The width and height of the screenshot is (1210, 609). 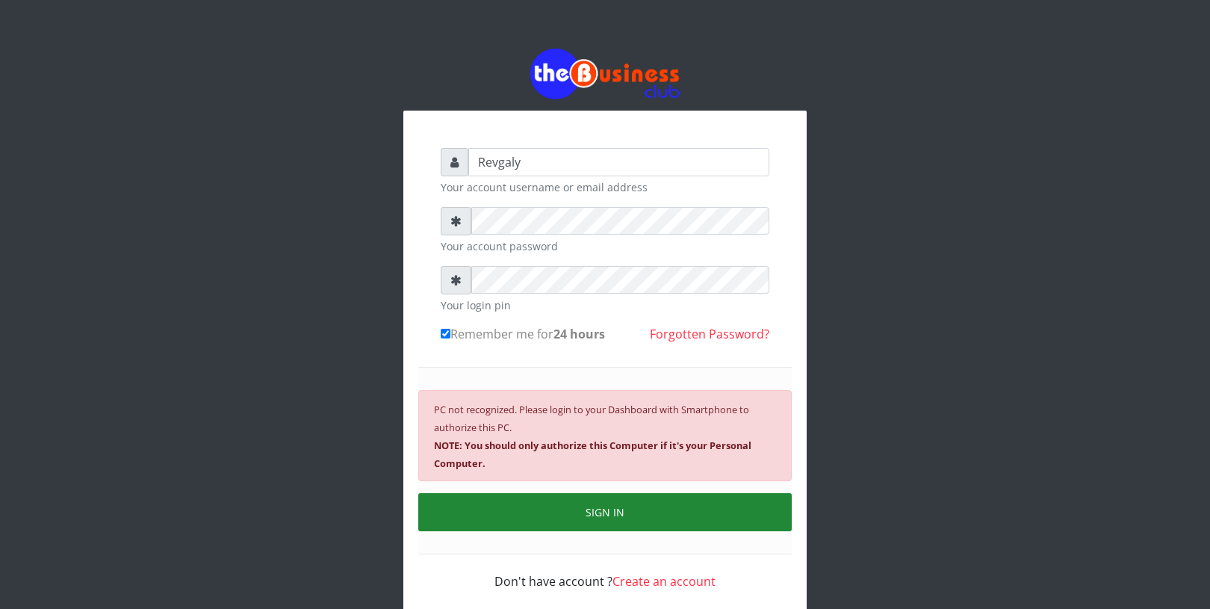 I want to click on button: SIGN IN, so click(x=605, y=512).